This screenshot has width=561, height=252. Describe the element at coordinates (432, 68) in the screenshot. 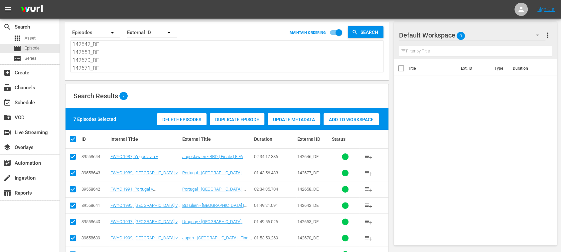

I see `th: Title` at that location.